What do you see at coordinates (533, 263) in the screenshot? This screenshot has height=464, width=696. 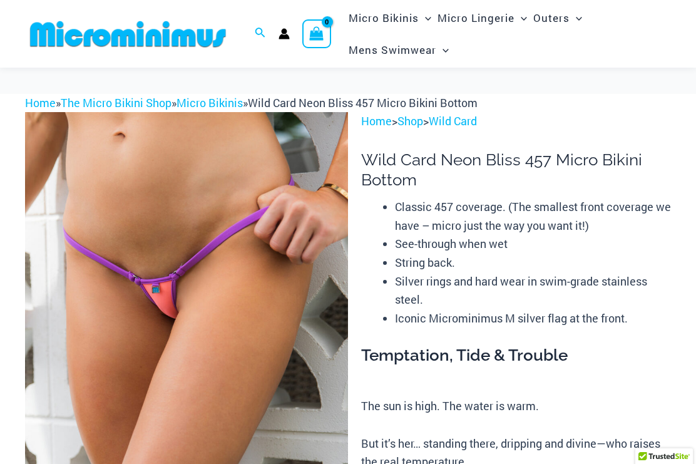 I see `li: String back.` at bounding box center [533, 263].